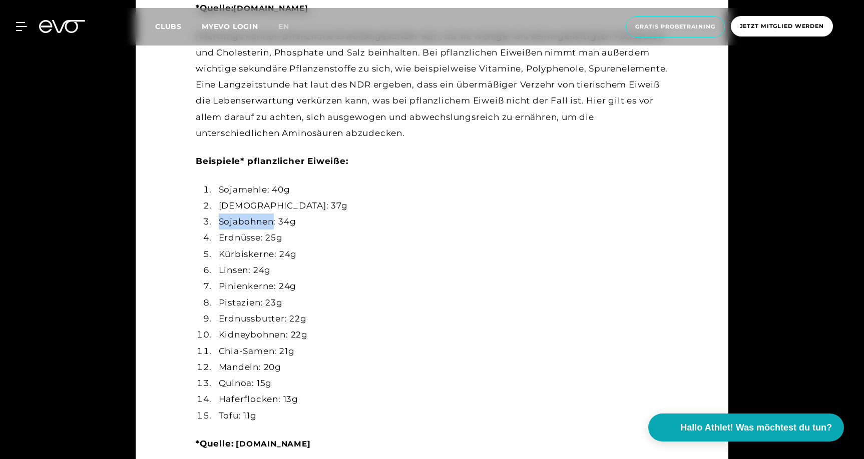  I want to click on a: MYEVO LOGIN, so click(230, 27).